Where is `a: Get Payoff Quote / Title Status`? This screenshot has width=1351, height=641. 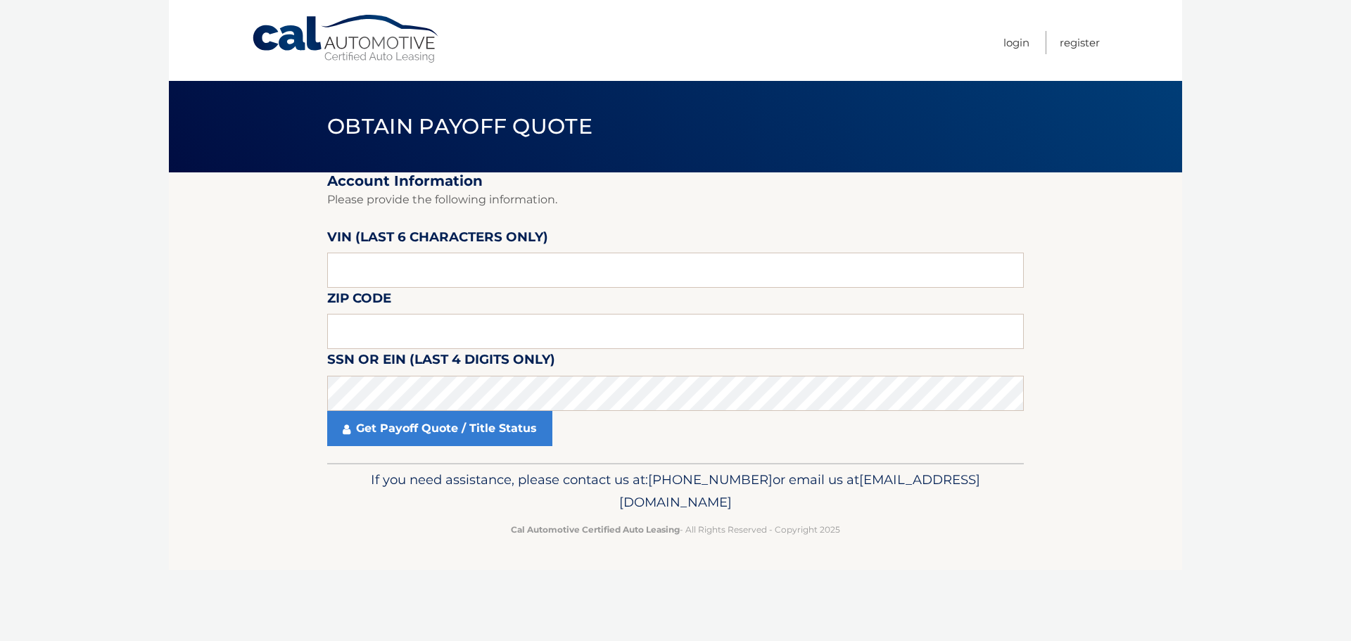 a: Get Payoff Quote / Title Status is located at coordinates (440, 428).